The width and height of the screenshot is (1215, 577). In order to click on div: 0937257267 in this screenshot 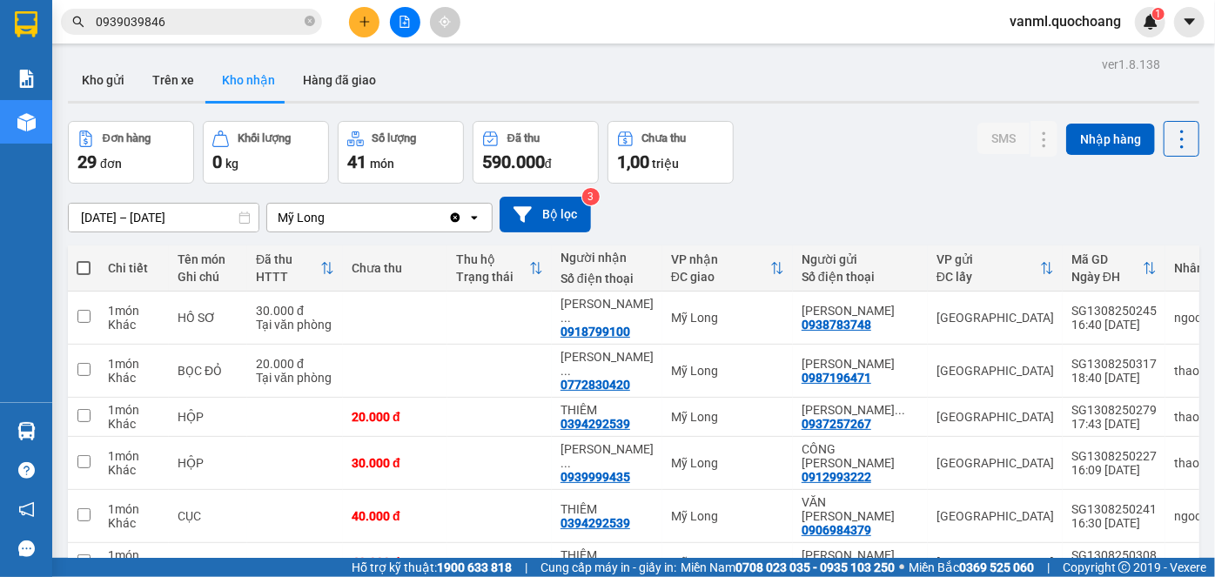, I will do `click(837, 424)`.